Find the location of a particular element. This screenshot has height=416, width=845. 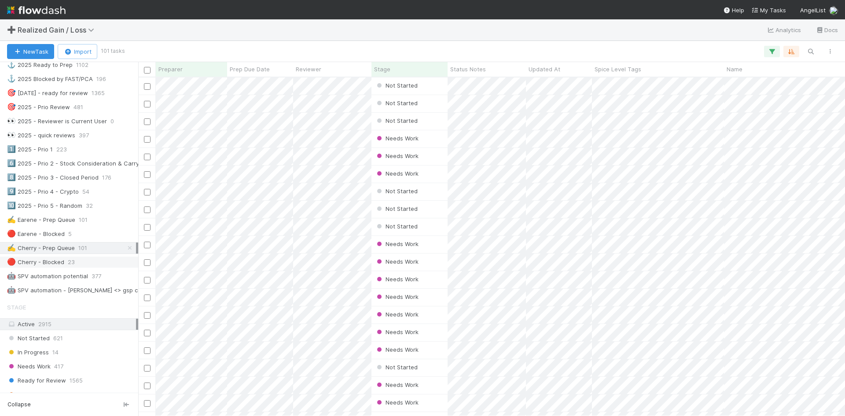

div: 2025 - Prio Review is located at coordinates (38, 107).